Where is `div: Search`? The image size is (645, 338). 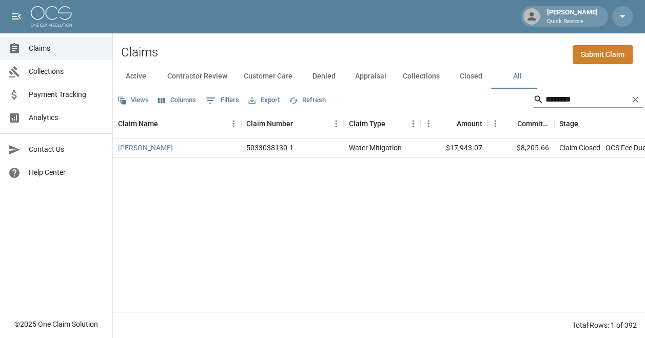
div: Search is located at coordinates (588, 101).